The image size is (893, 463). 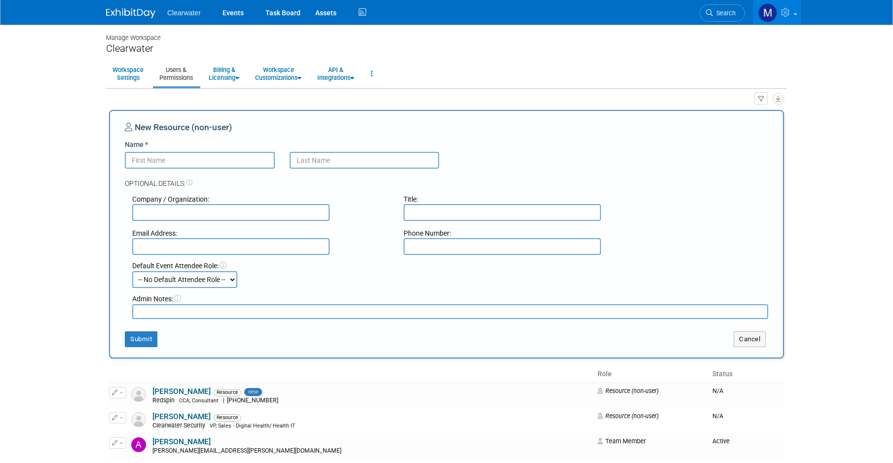 What do you see at coordinates (450, 299) in the screenshot?
I see `div: Admin Notes:` at bounding box center [450, 299].